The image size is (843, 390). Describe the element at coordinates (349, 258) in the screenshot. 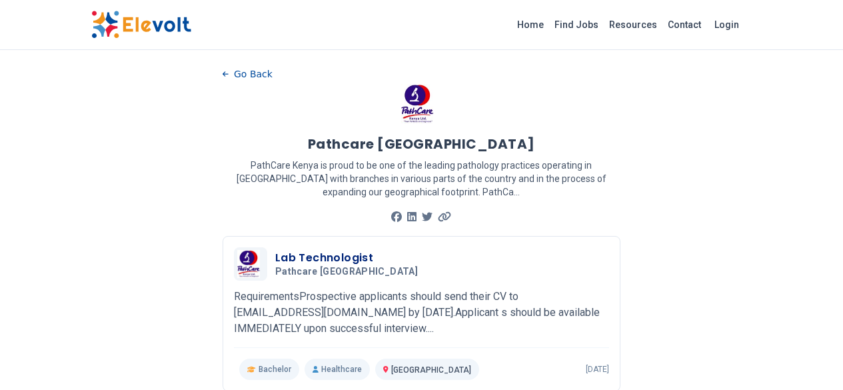

I see `h3: Lab Technologist` at that location.